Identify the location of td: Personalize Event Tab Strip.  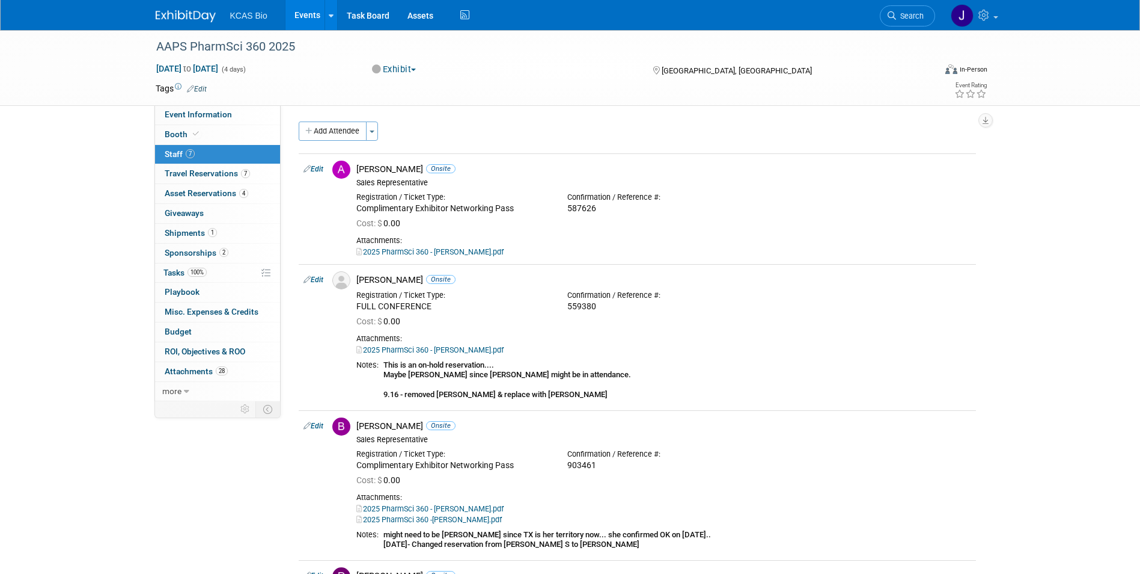
(245, 409).